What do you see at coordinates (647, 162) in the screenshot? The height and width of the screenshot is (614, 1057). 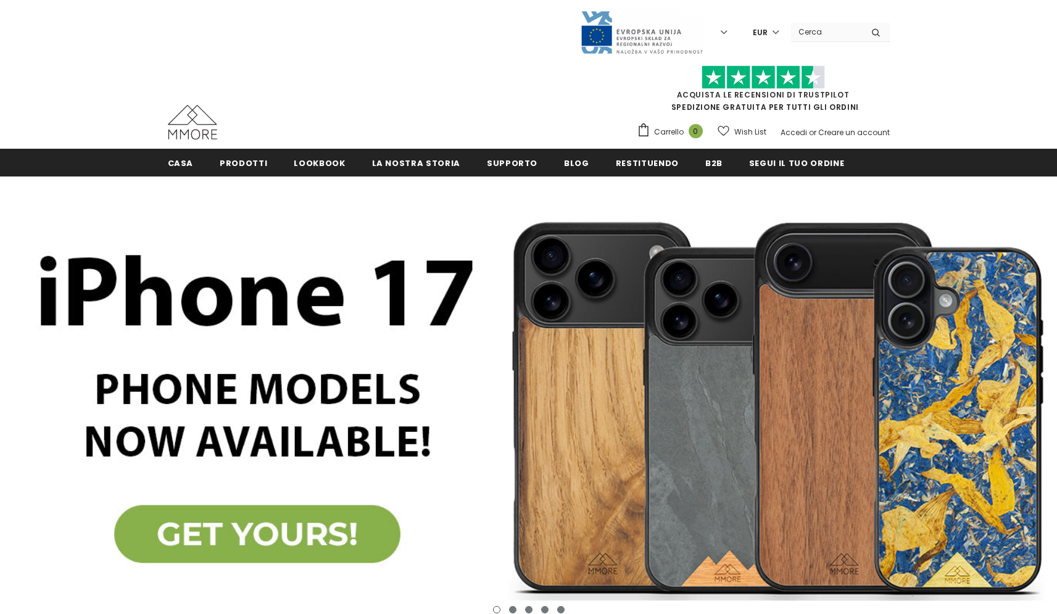 I see `a: Restituendo` at bounding box center [647, 162].